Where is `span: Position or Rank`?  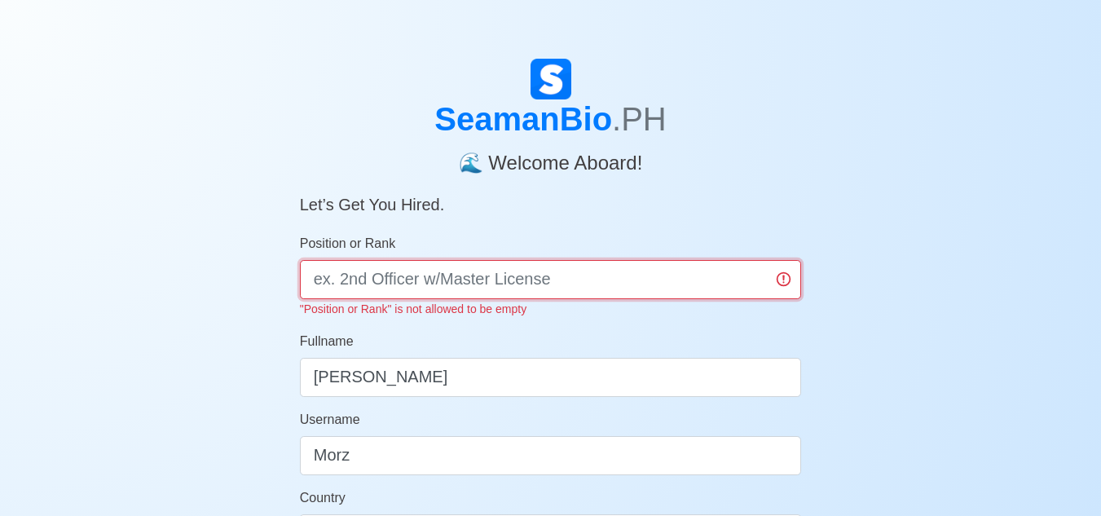
span: Position or Rank is located at coordinates (347, 243).